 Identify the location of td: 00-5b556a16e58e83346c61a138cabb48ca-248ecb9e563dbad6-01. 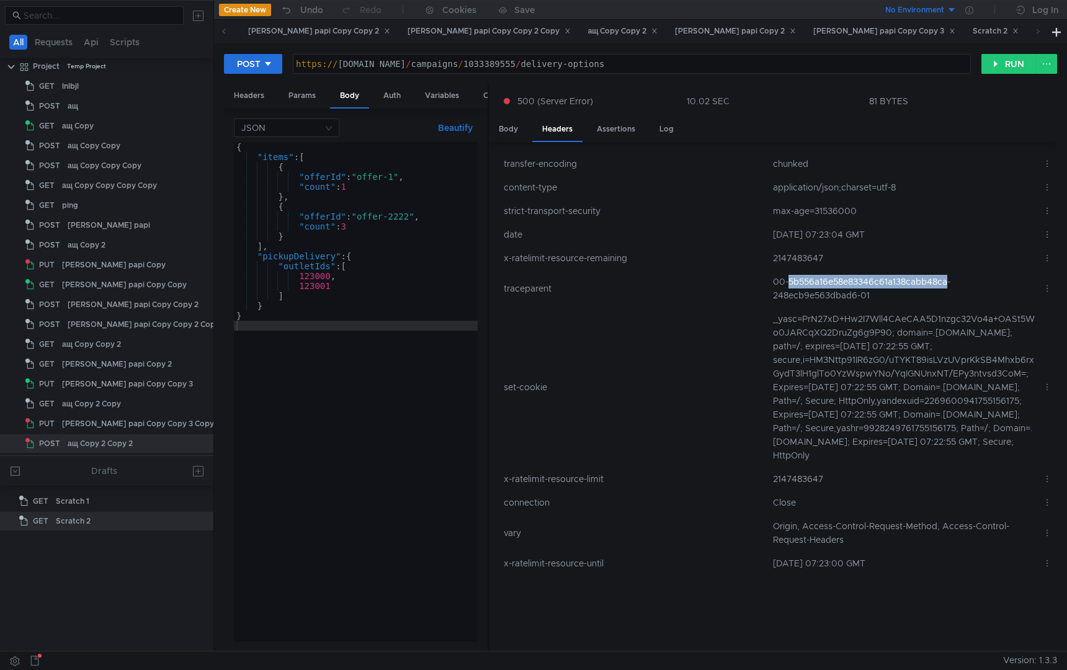
(903, 289).